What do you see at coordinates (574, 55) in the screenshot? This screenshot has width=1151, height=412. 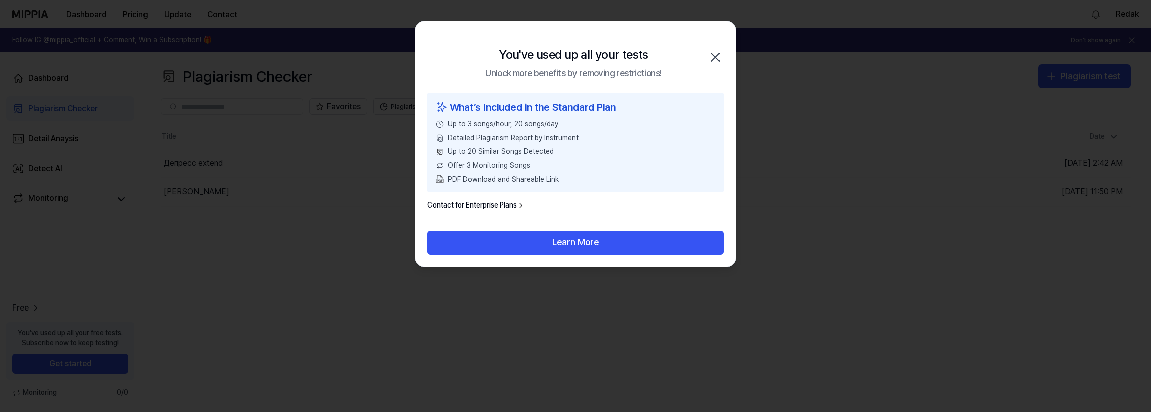 I see `div: You've used up all your tests` at bounding box center [574, 55].